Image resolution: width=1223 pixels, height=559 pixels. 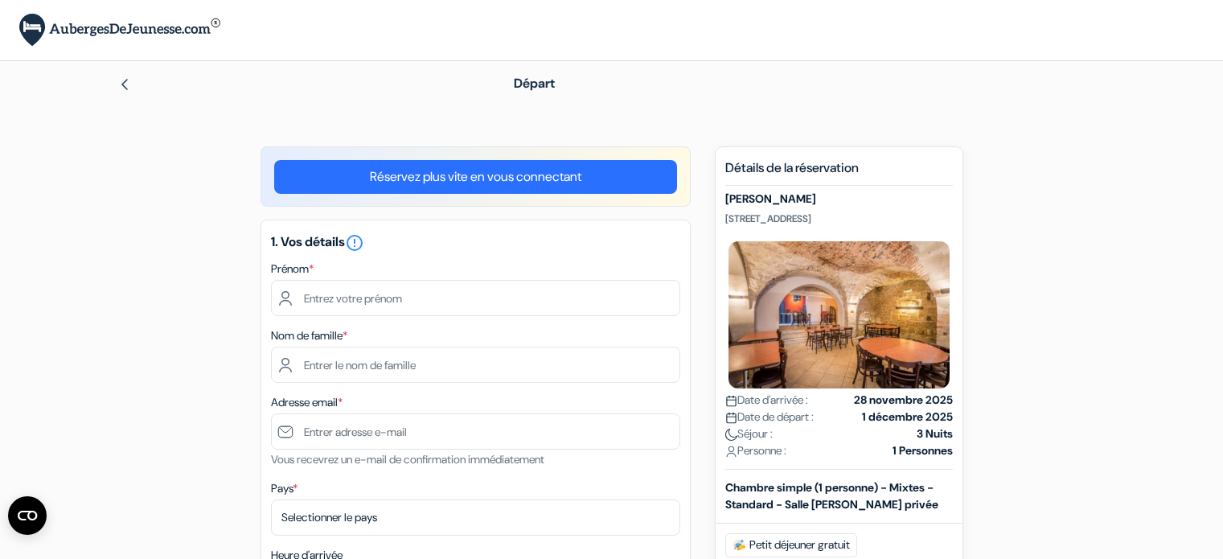 I want to click on img: user_icon.svg, so click(x=731, y=451).